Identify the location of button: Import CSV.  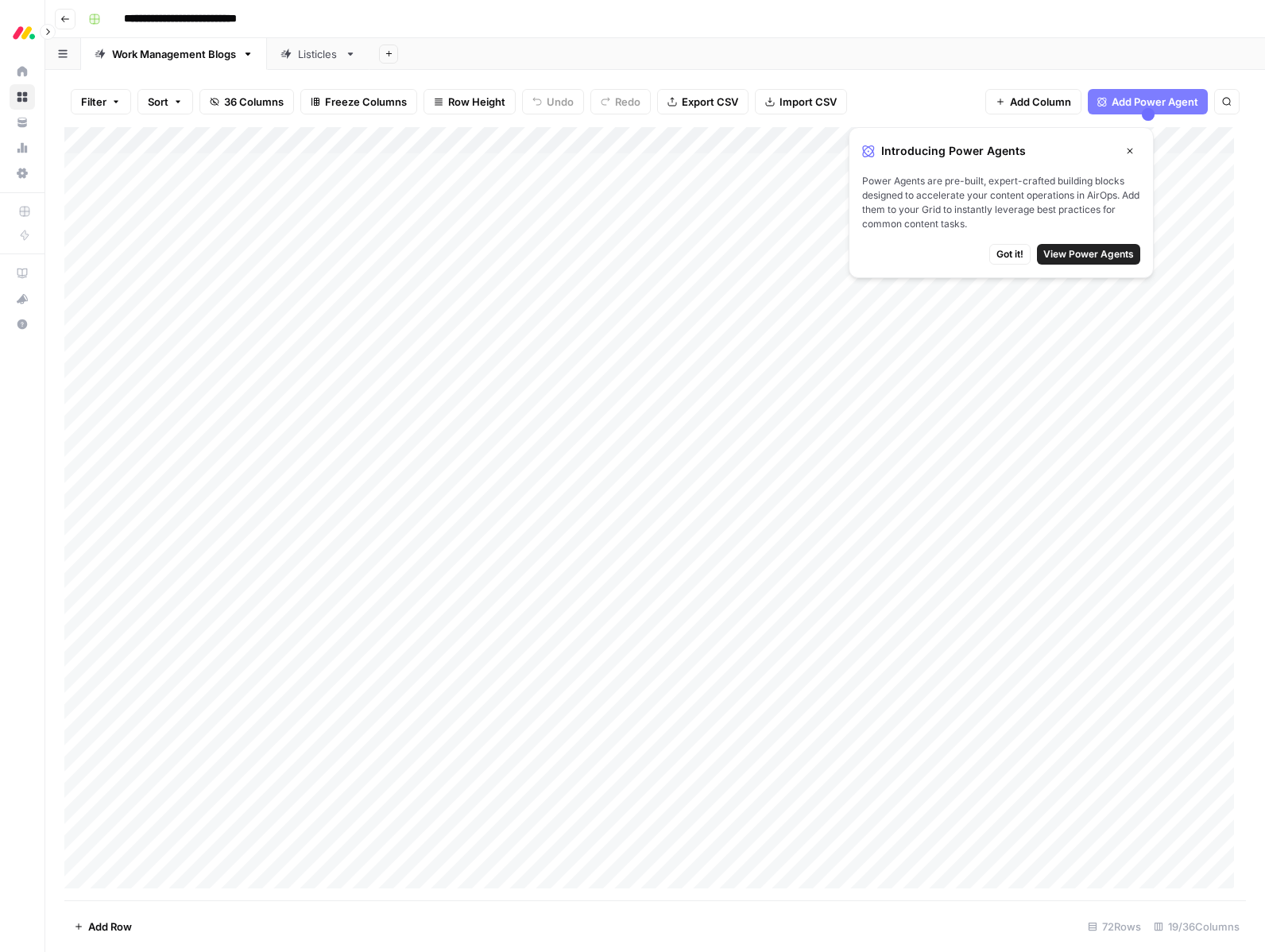
(801, 102).